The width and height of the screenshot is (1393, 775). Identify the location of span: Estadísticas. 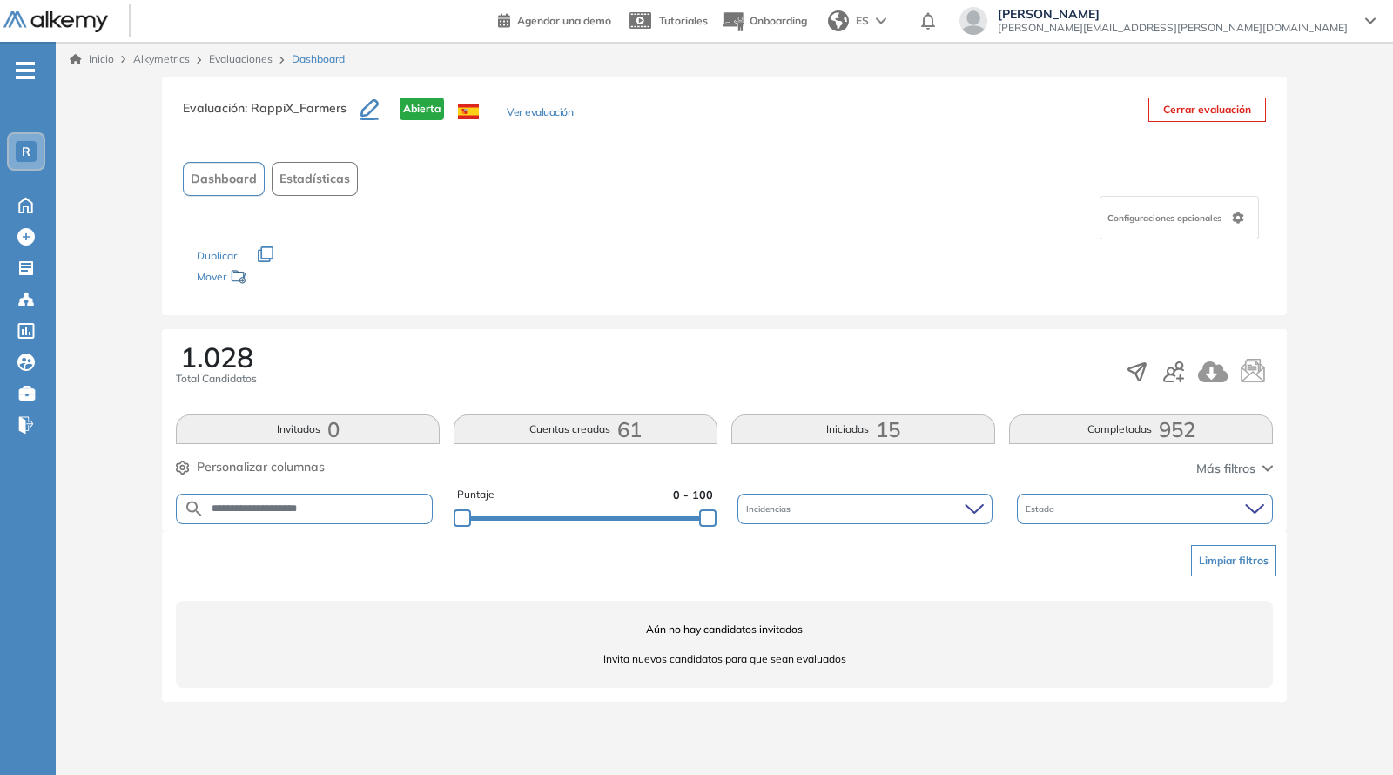
(314, 178).